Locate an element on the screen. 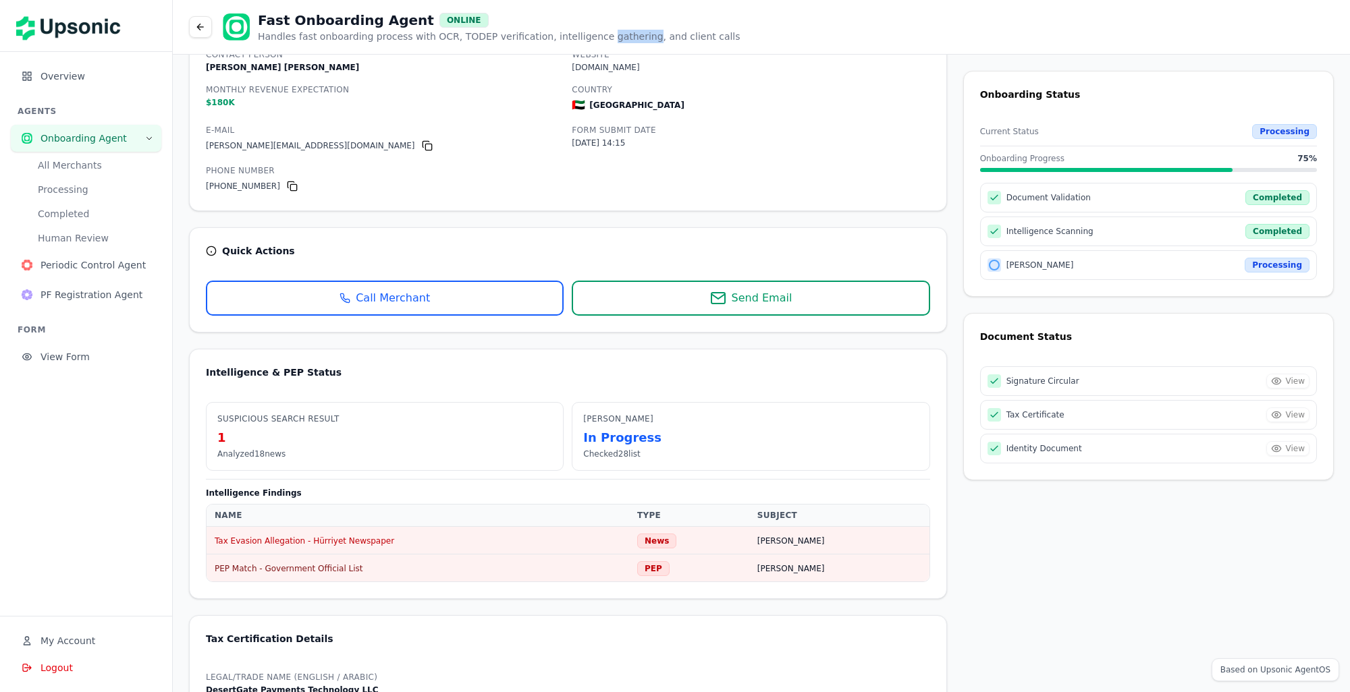  button: Processing is located at coordinates (94, 190).